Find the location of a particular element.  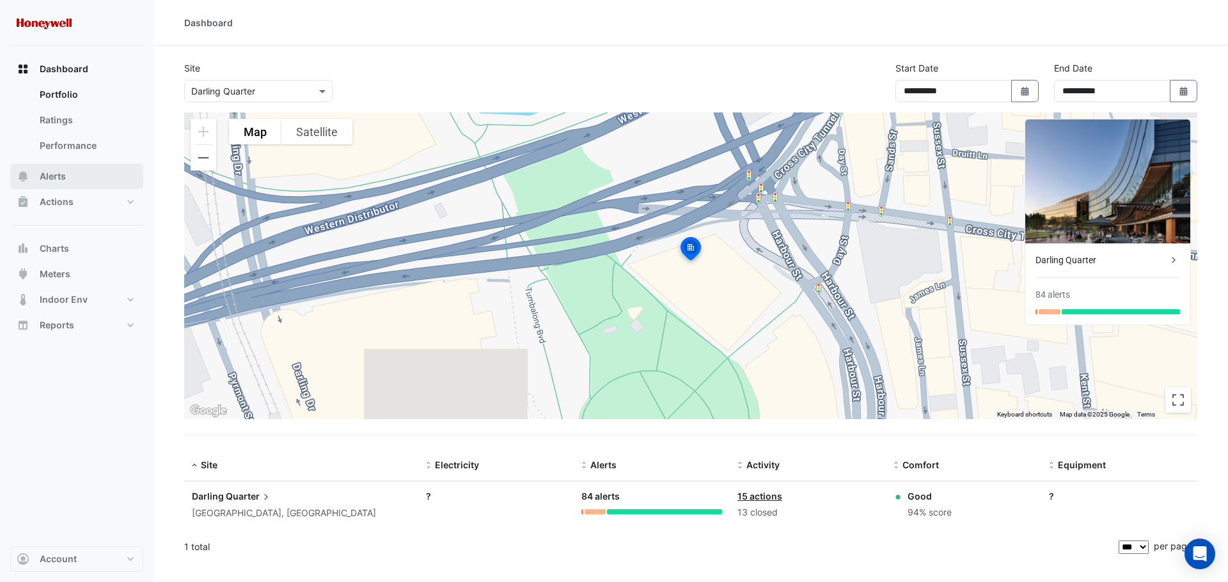

app-icon: Charts is located at coordinates (23, 249).